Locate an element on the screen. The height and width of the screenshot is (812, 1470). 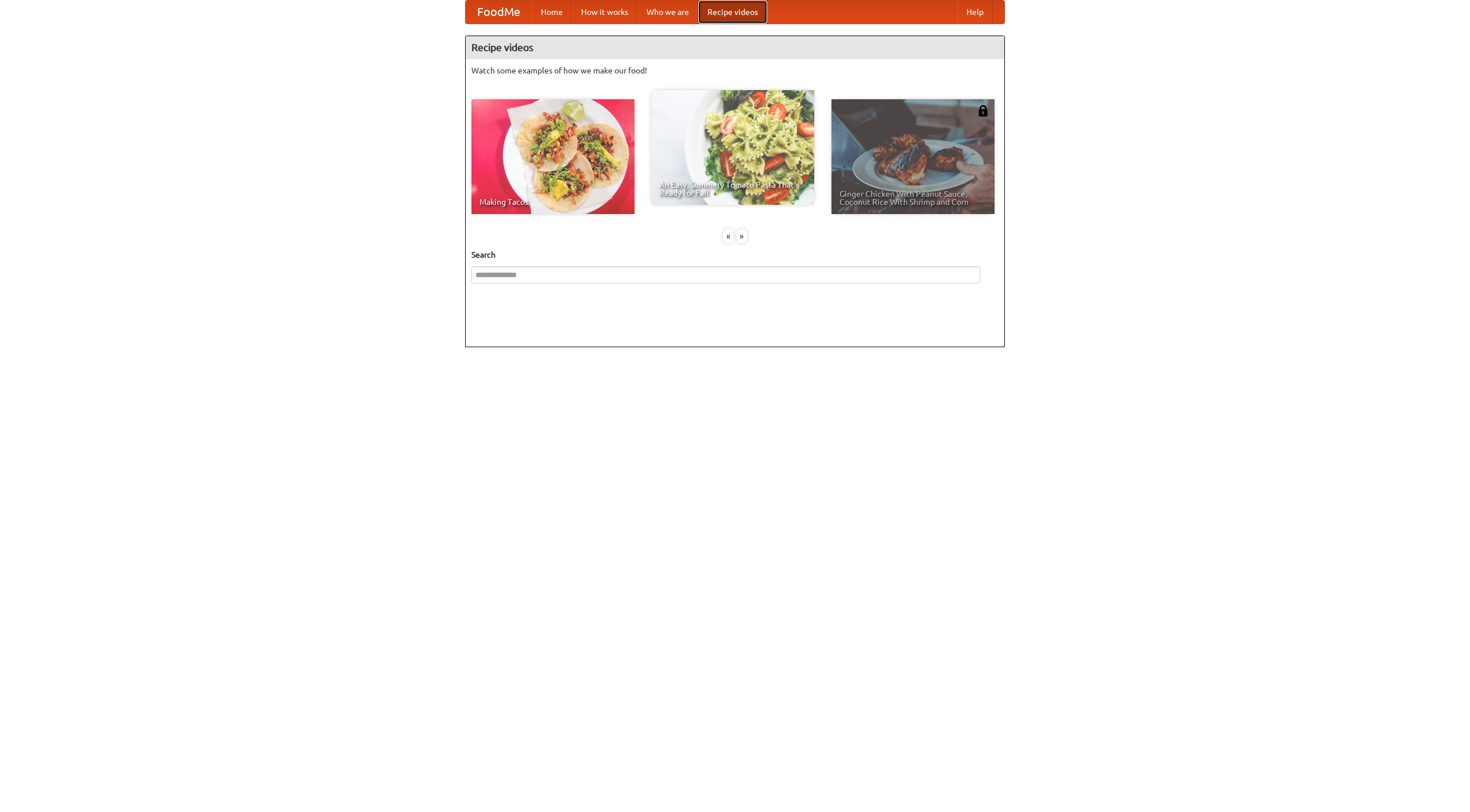
h5: Search is located at coordinates (735, 255).